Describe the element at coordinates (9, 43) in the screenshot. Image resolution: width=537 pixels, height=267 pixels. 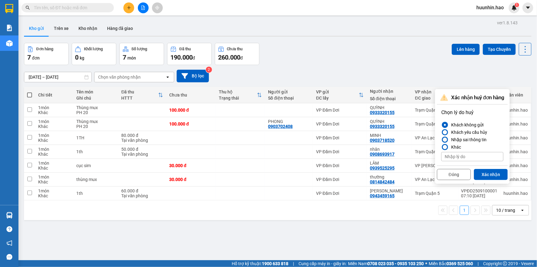
I see `img: warehouse-icon` at that location.